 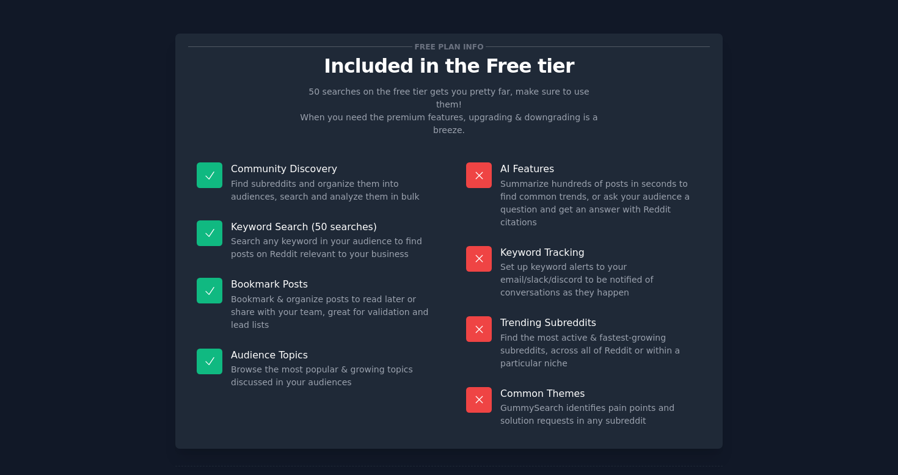 What do you see at coordinates (331, 169) in the screenshot?
I see `p: Community Discovery` at bounding box center [331, 169].